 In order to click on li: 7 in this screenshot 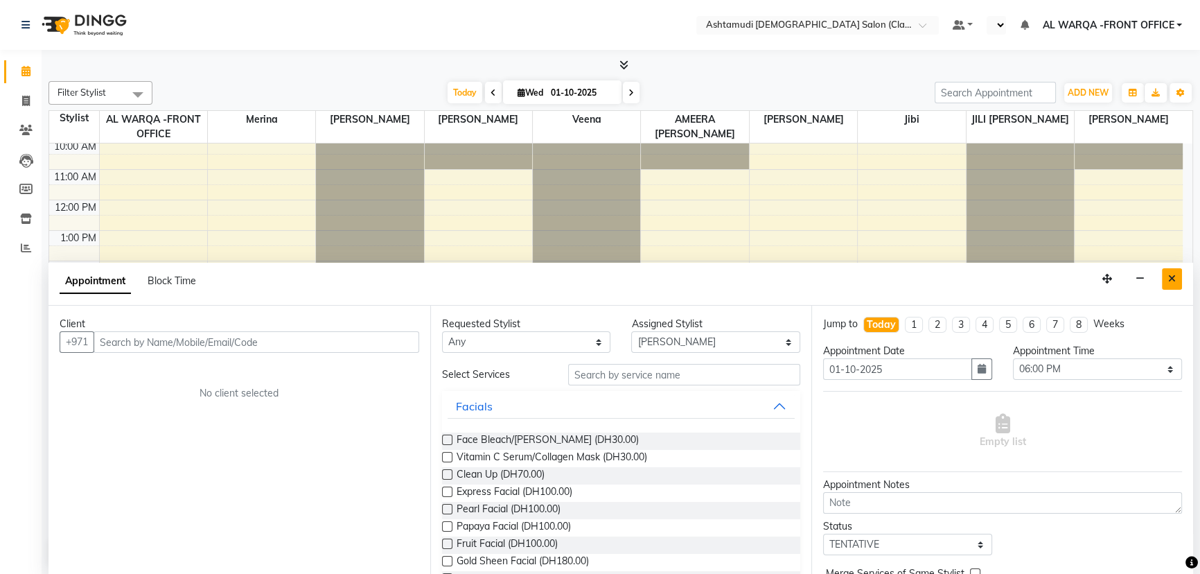, I will do `click(1055, 324)`.